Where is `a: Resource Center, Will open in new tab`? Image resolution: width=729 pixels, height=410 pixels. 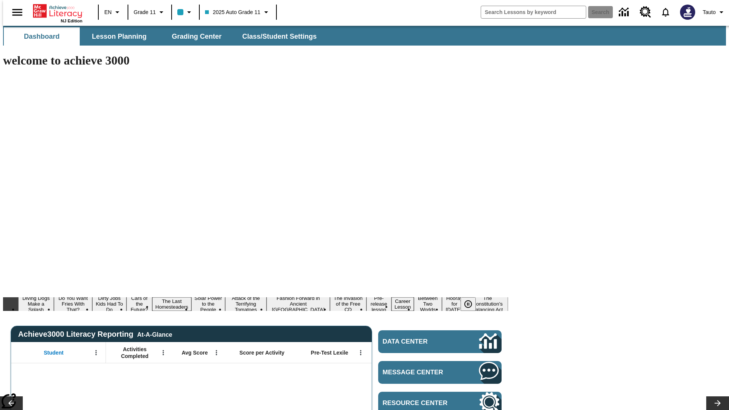 a: Resource Center, Will open in new tab is located at coordinates (646, 12).